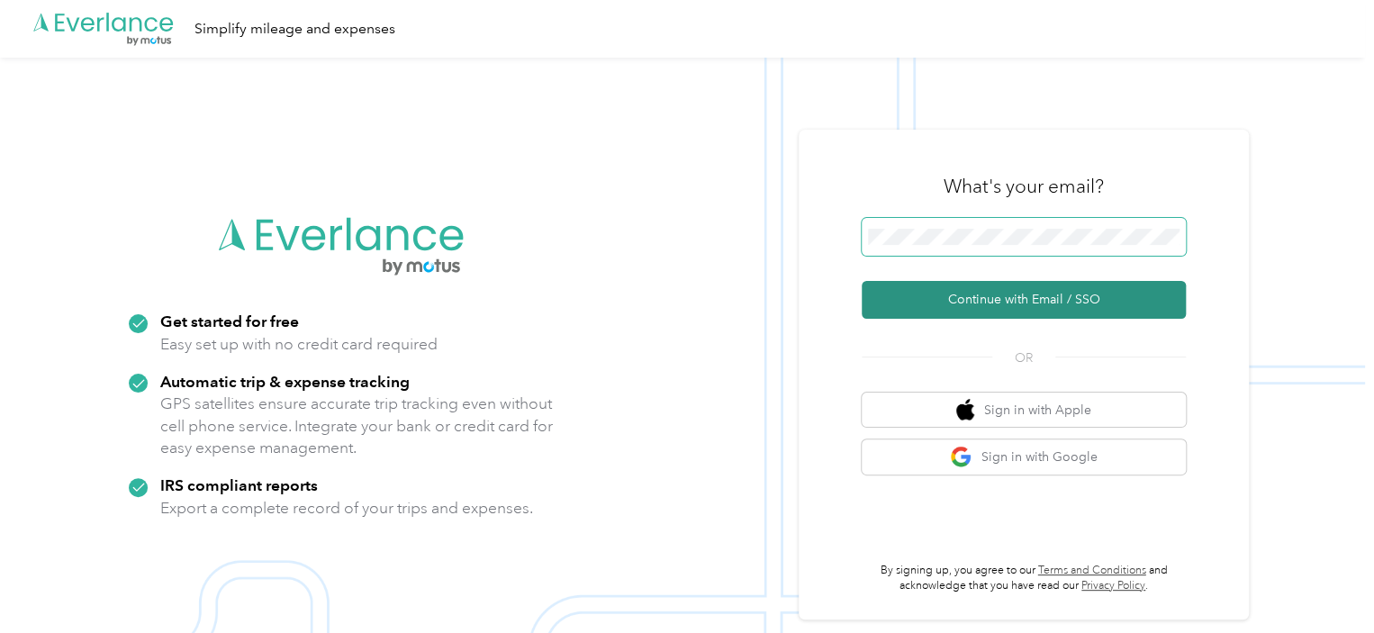 The image size is (1374, 633). Describe the element at coordinates (1024, 300) in the screenshot. I see `button: Continue with Email / SSO` at that location.